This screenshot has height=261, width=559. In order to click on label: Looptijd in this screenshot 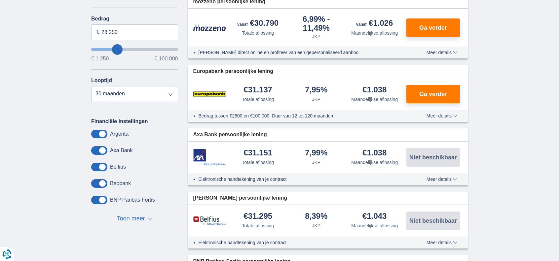, I will do `click(101, 81)`.